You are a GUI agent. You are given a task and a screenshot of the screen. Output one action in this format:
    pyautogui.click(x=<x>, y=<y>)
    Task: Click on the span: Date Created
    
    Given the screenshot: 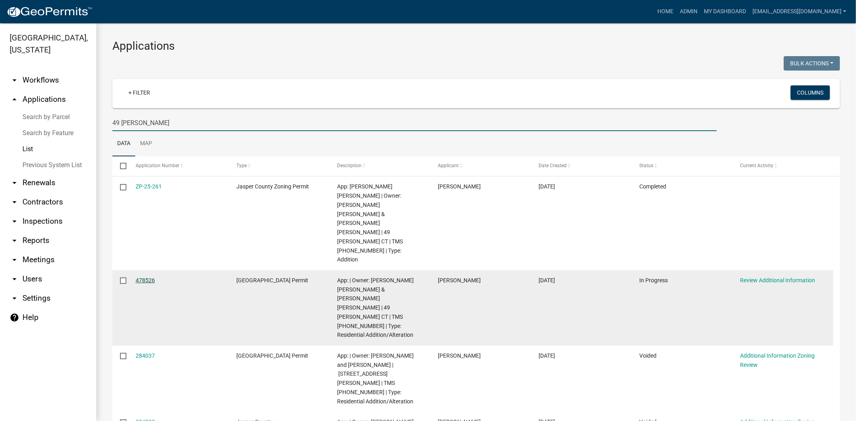 What is the action you would take?
    pyautogui.click(x=552, y=166)
    